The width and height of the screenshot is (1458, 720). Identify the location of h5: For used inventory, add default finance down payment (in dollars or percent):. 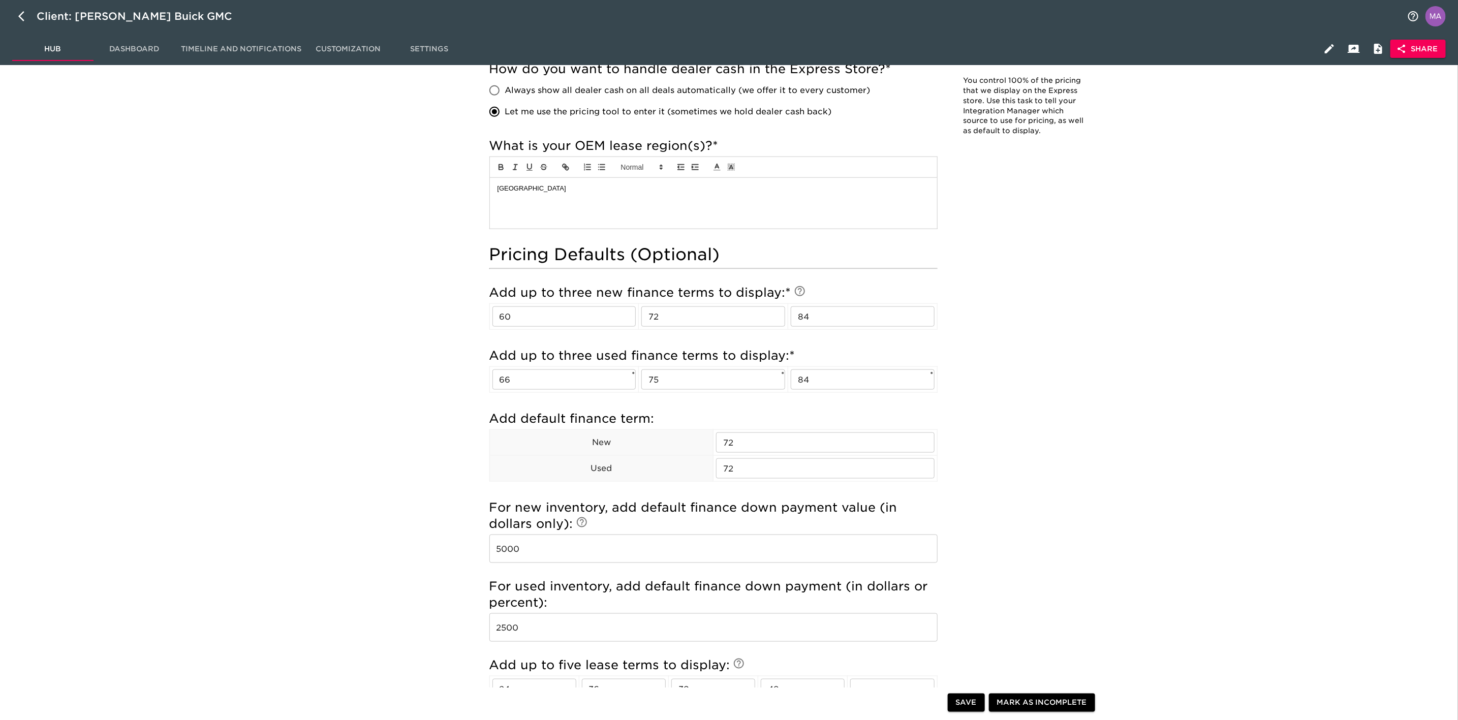
(713, 594).